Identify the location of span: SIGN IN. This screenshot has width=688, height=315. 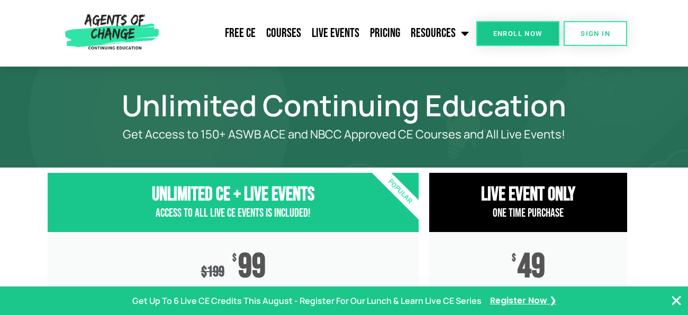
(596, 33).